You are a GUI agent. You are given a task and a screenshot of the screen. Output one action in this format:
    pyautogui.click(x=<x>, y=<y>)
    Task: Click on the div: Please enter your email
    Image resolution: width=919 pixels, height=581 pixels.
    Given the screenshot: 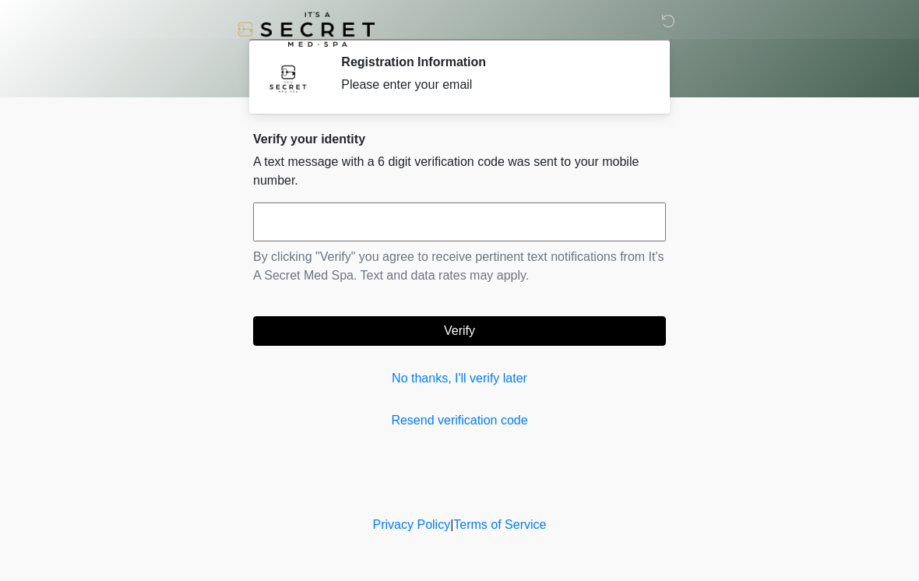 What is the action you would take?
    pyautogui.click(x=491, y=85)
    